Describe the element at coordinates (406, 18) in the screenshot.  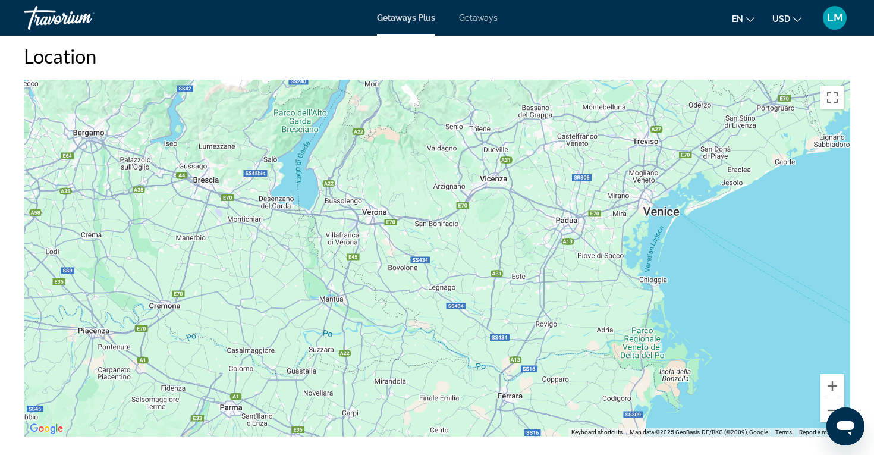
I see `span: Getaways Plus` at that location.